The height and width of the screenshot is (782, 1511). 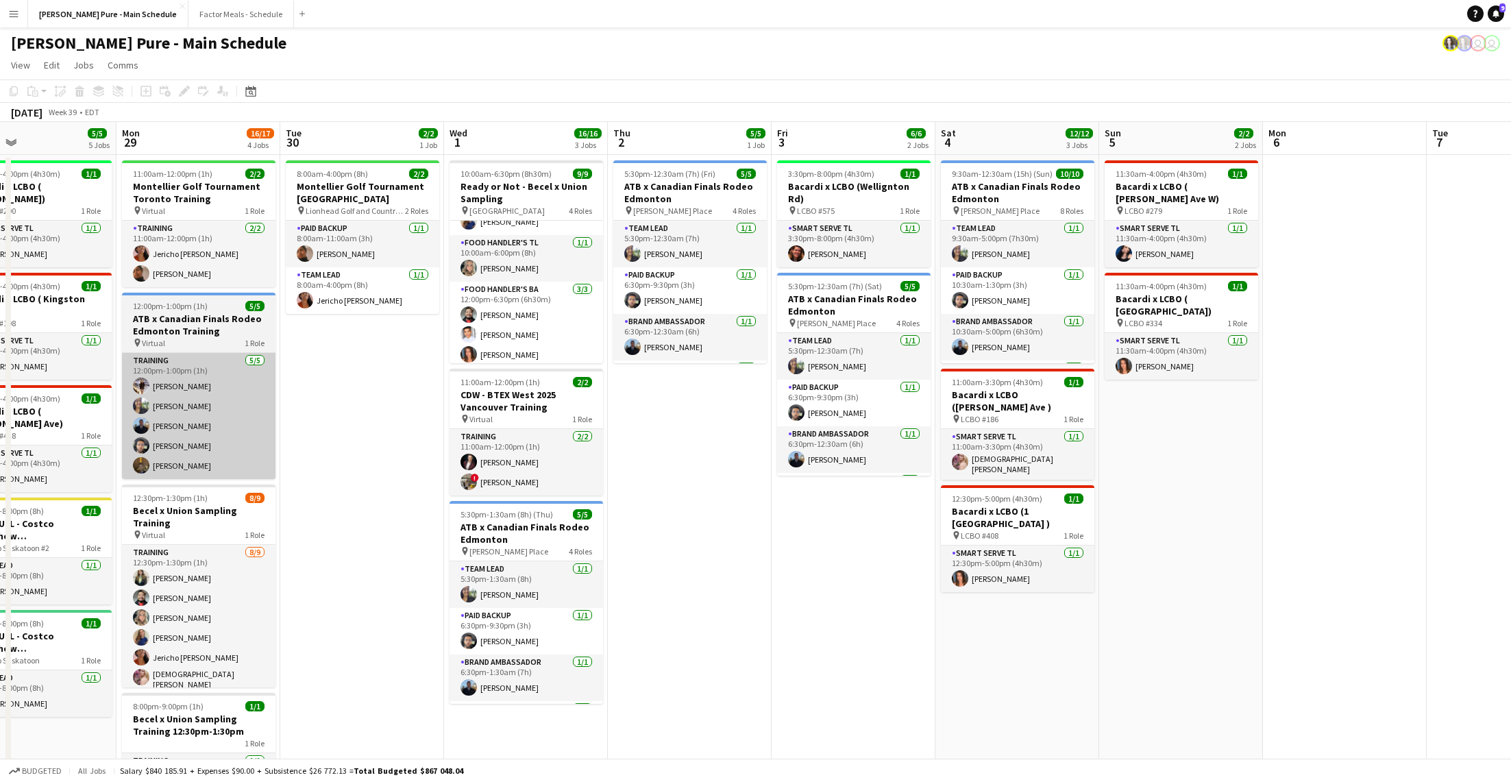 I want to click on app-job-card: 3:30pm-8:00pm (4h30m)1/1Bacardi x LCBO (Wellignton Rd) LCBO #5751 RoleSmart Serve TL1/13:30pm-8:0..., so click(x=854, y=214).